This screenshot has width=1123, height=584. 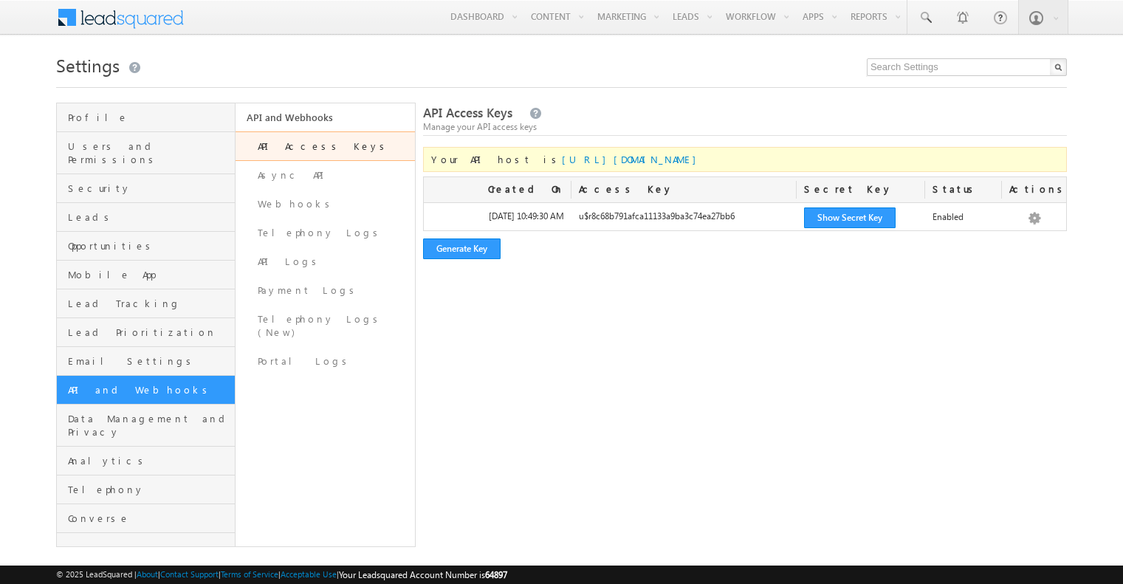 I want to click on span: Your Leadsquared Account Number is, so click(x=423, y=574).